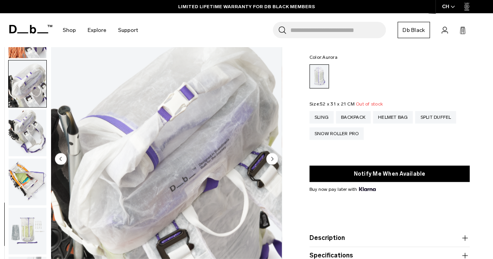  I want to click on legend: Color:, so click(324, 58).